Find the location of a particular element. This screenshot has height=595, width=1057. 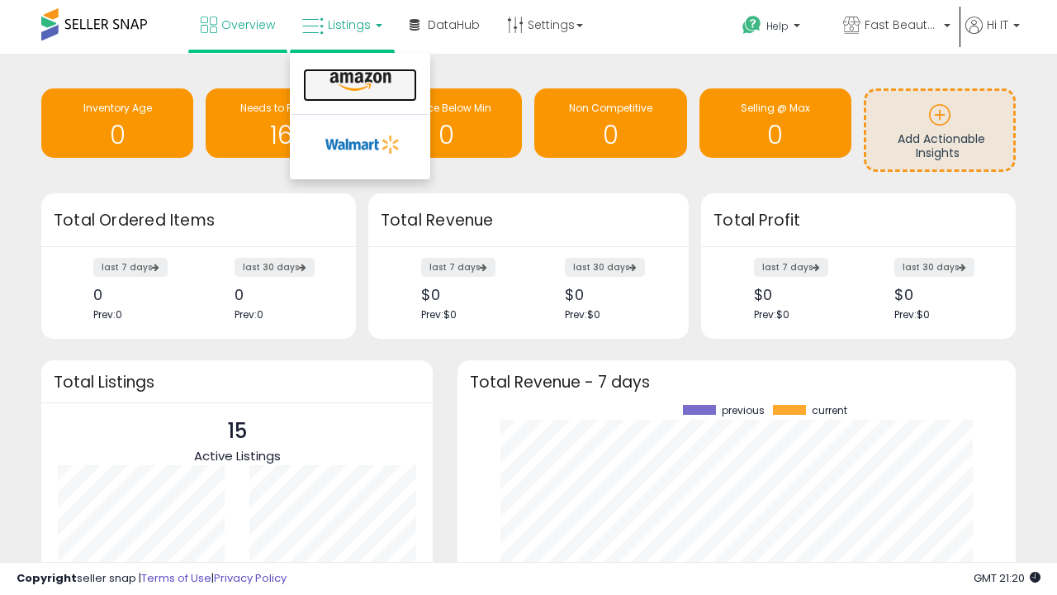

span: previous is located at coordinates (743, 411).